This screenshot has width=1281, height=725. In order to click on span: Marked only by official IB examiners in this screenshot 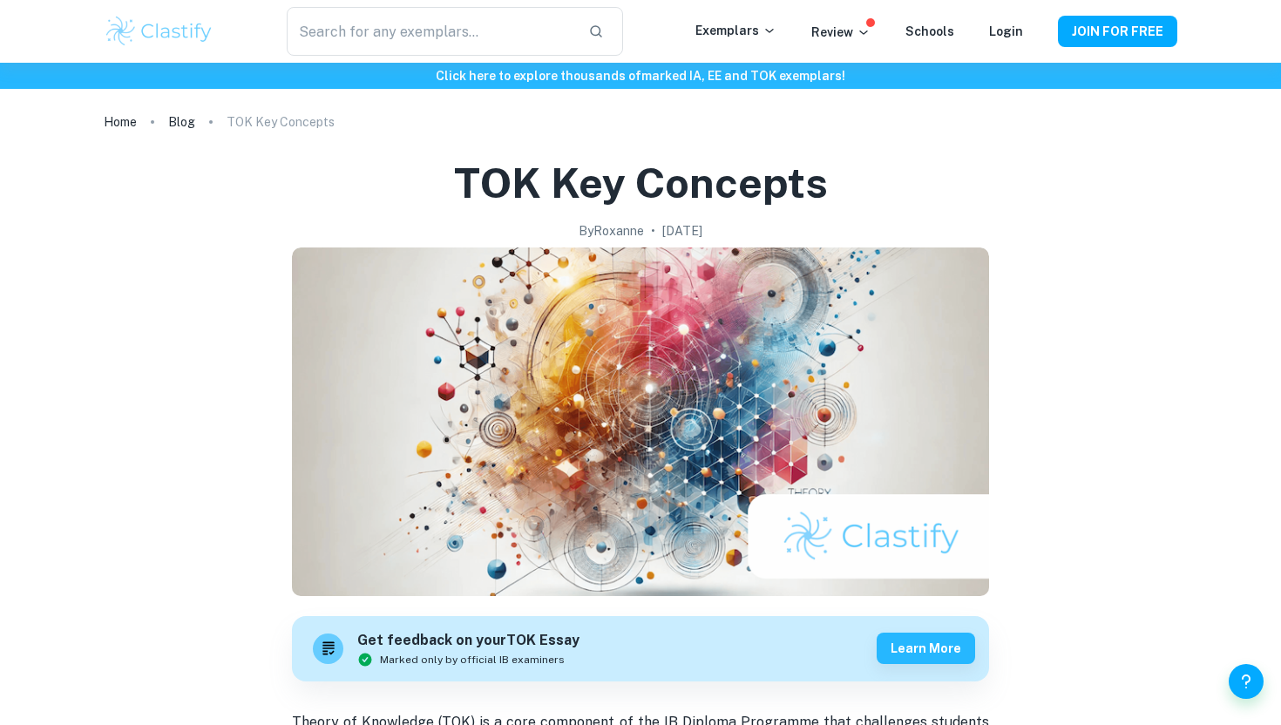, I will do `click(472, 659)`.